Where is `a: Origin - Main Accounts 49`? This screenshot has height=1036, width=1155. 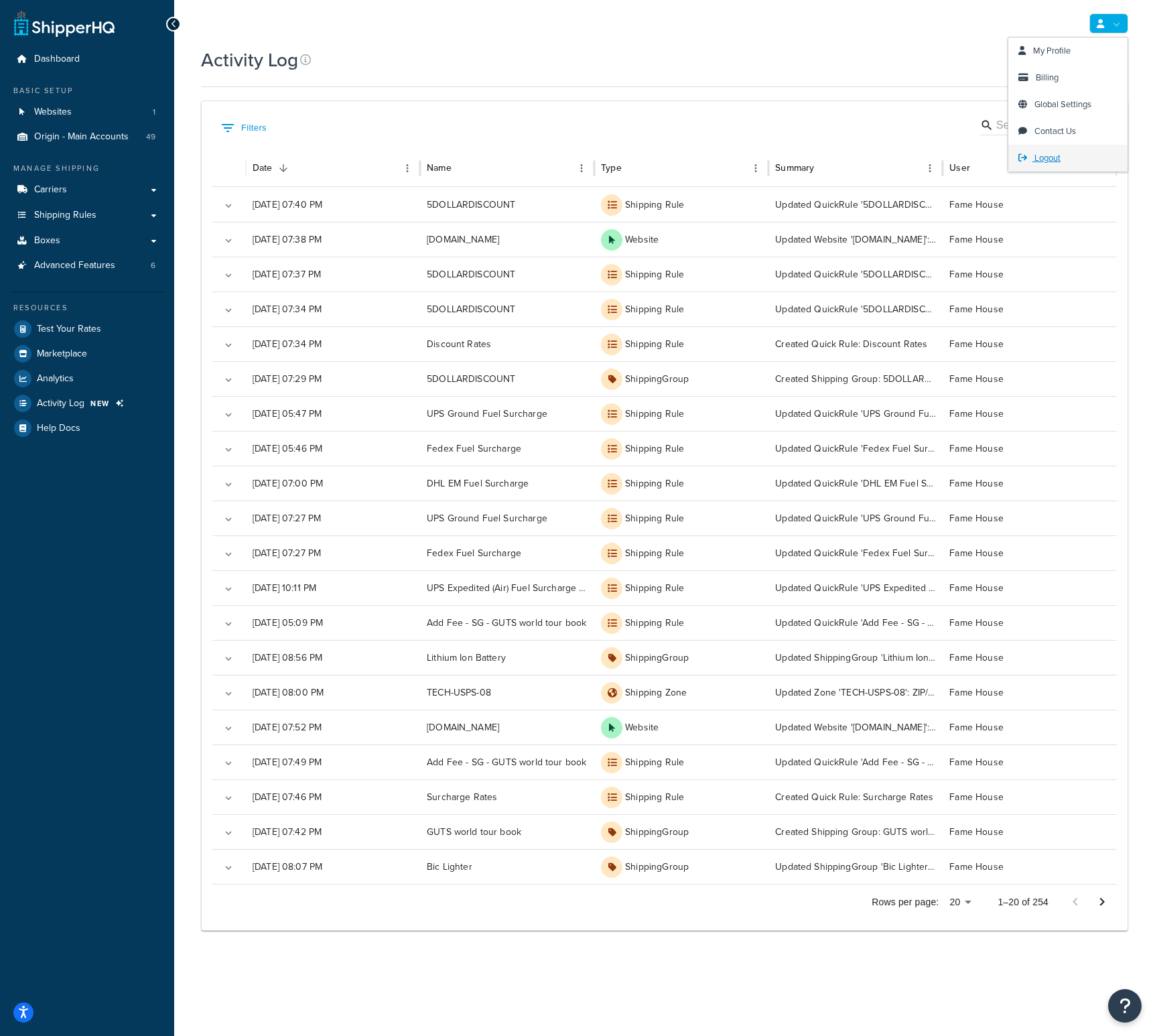
a: Origin - Main Accounts 49 is located at coordinates (87, 137).